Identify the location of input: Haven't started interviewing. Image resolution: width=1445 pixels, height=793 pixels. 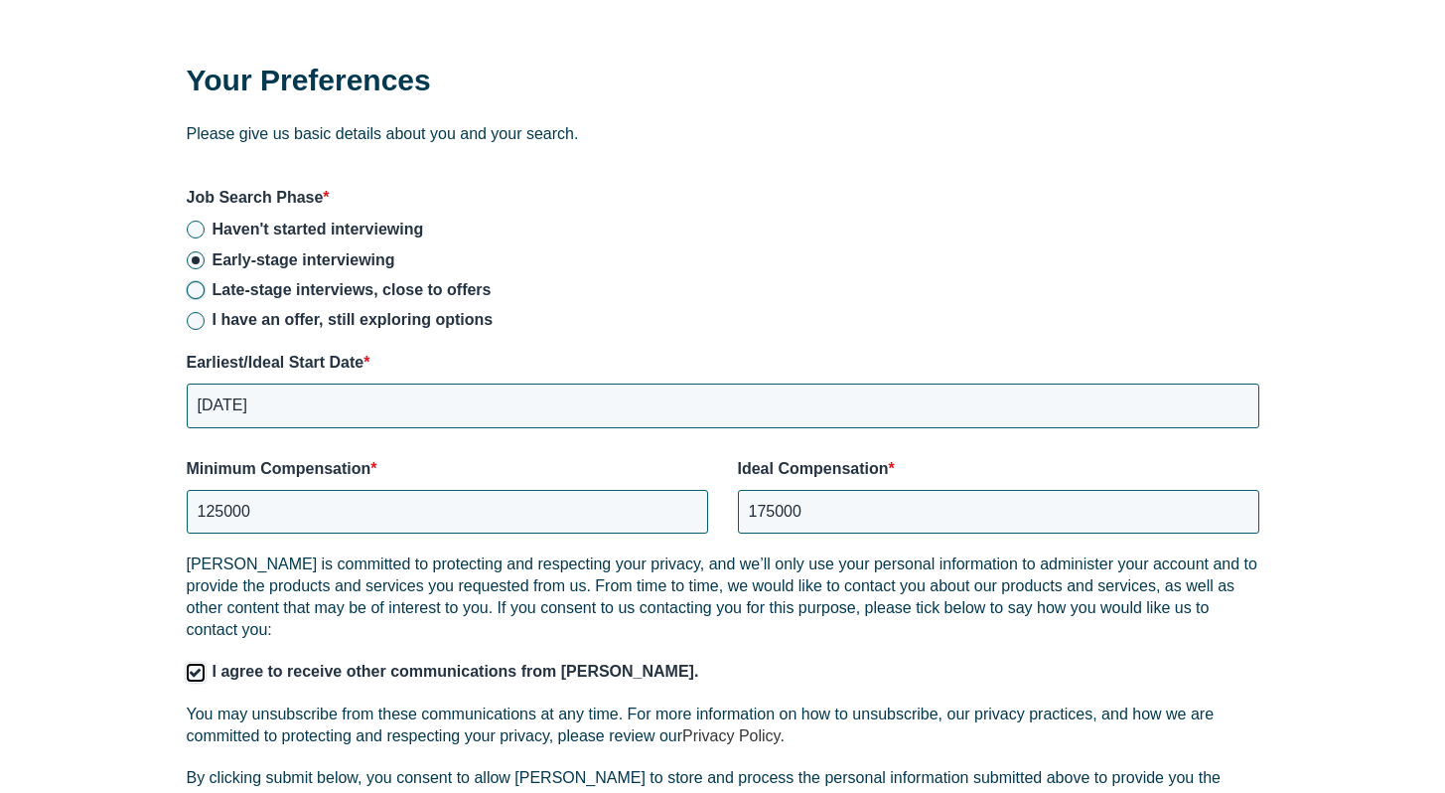
(196, 229).